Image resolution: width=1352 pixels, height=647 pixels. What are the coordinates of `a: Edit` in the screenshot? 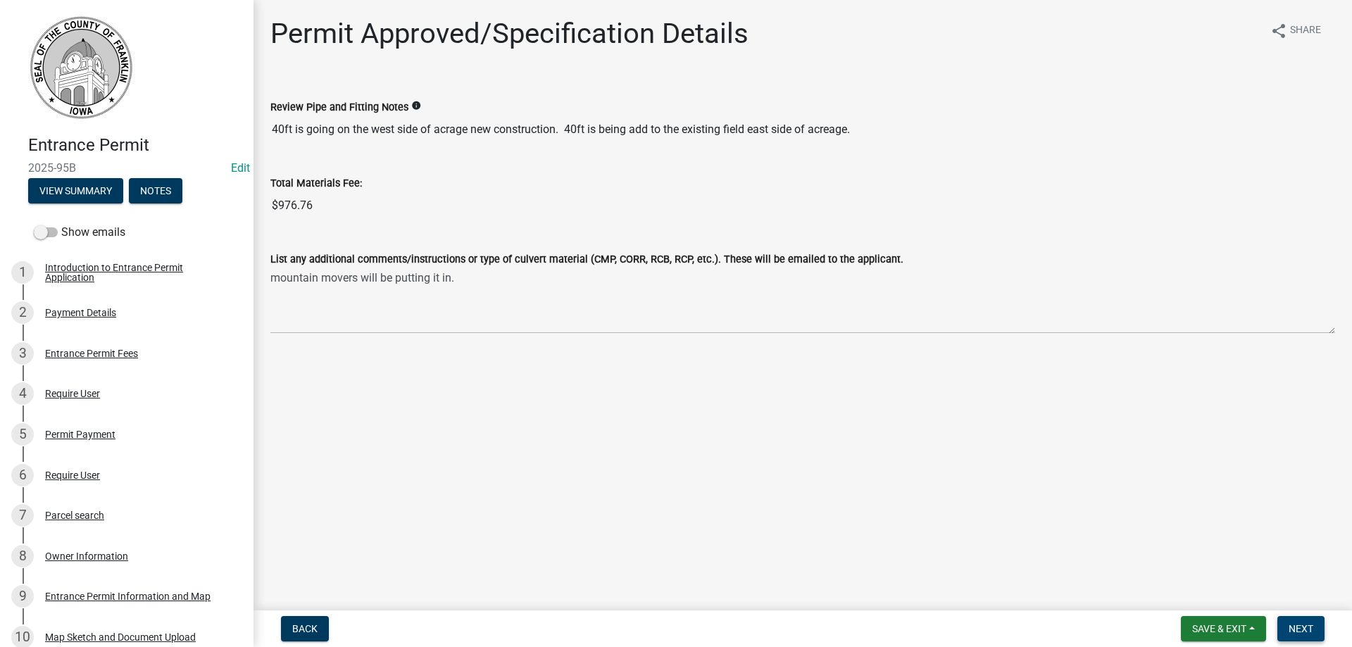 It's located at (240, 168).